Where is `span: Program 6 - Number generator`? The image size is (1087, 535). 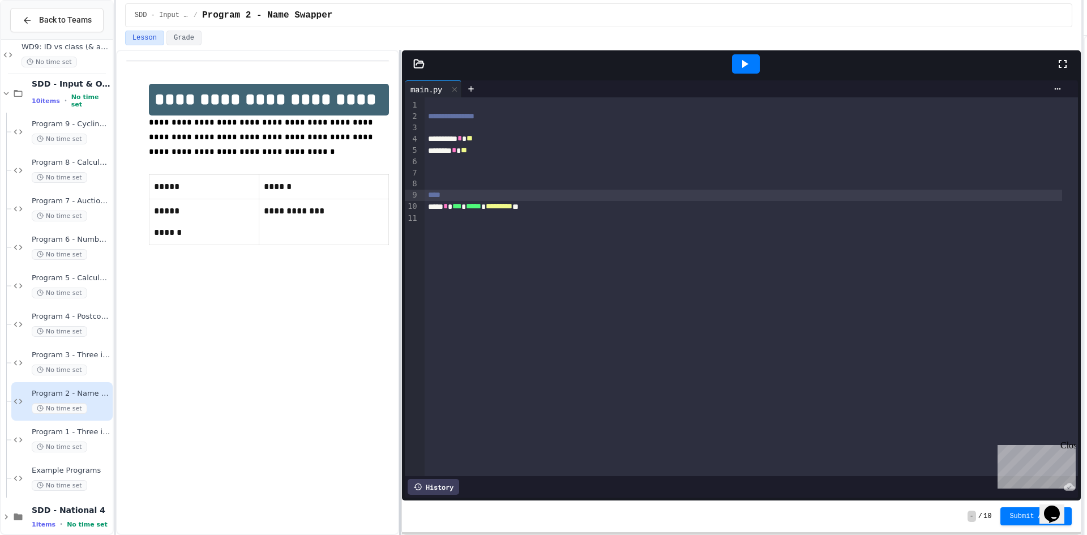 span: Program 6 - Number generator is located at coordinates (71, 240).